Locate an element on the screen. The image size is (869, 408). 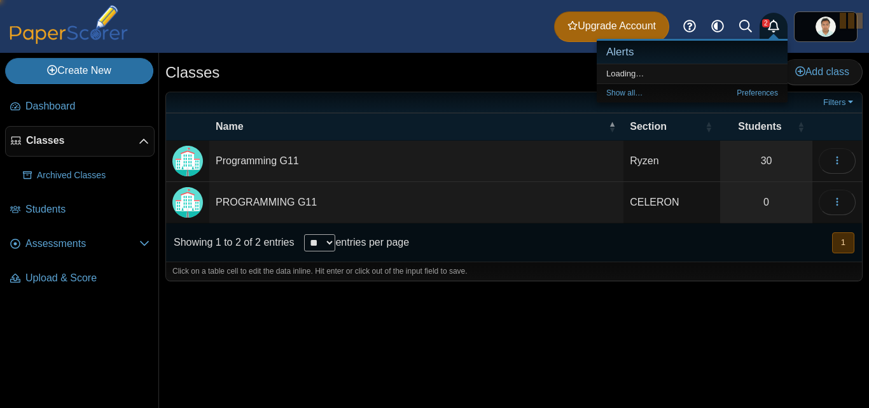
a: Add class is located at coordinates (822, 72).